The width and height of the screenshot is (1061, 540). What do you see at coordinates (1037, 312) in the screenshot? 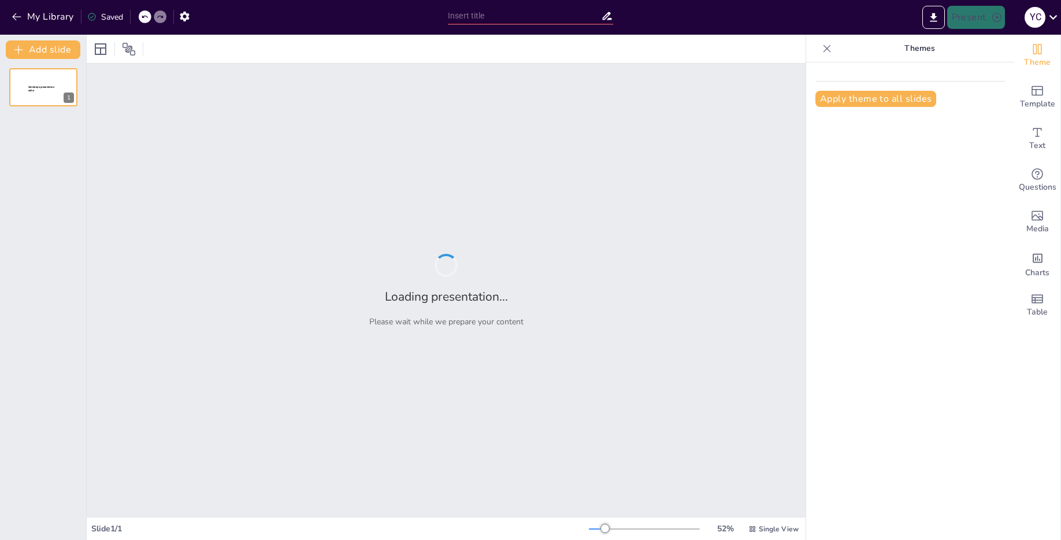
I see `span: Table` at bounding box center [1037, 312].